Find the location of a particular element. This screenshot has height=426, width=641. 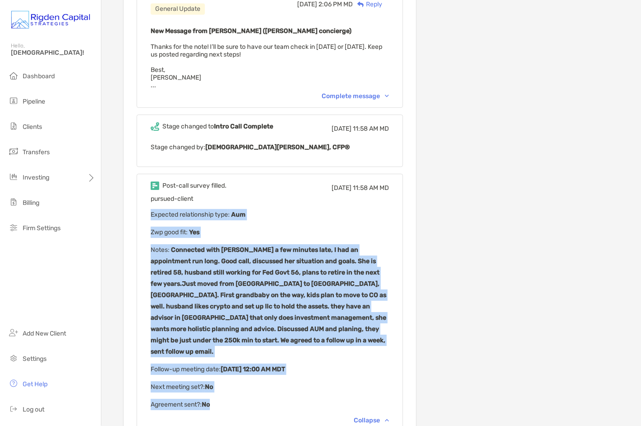

span: pursued-client is located at coordinates (172, 199).